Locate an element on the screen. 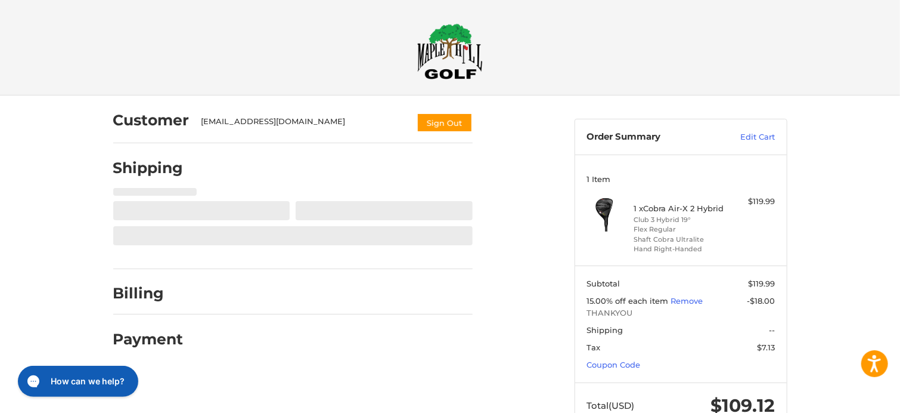 The width and height of the screenshot is (900, 413). h2: Customer is located at coordinates (151, 120).